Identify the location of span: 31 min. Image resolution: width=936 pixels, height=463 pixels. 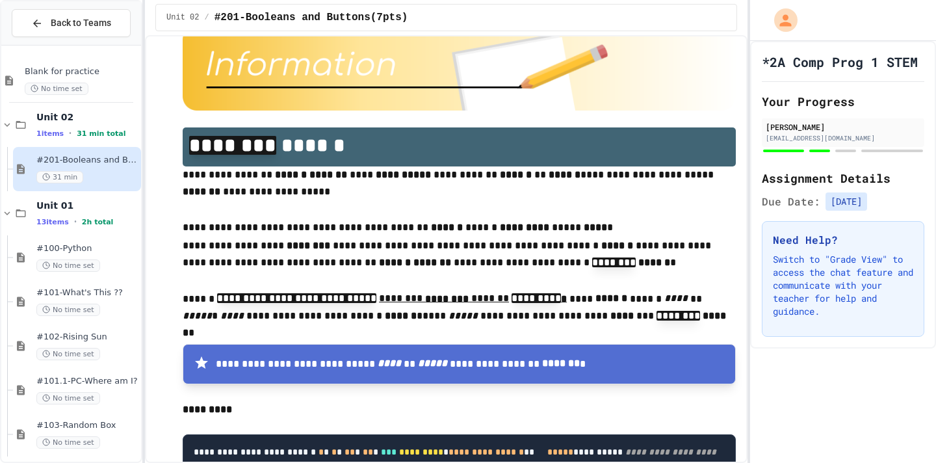
(60, 177).